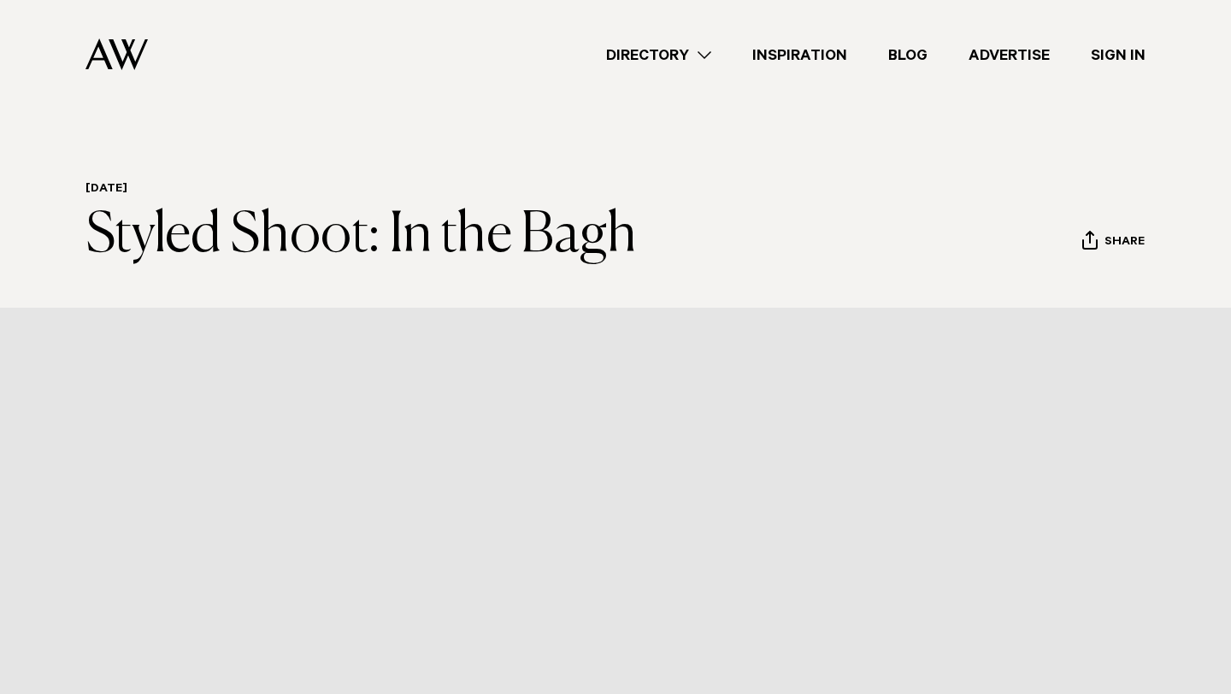 The width and height of the screenshot is (1231, 694). What do you see at coordinates (658, 55) in the screenshot?
I see `a: Directory` at bounding box center [658, 55].